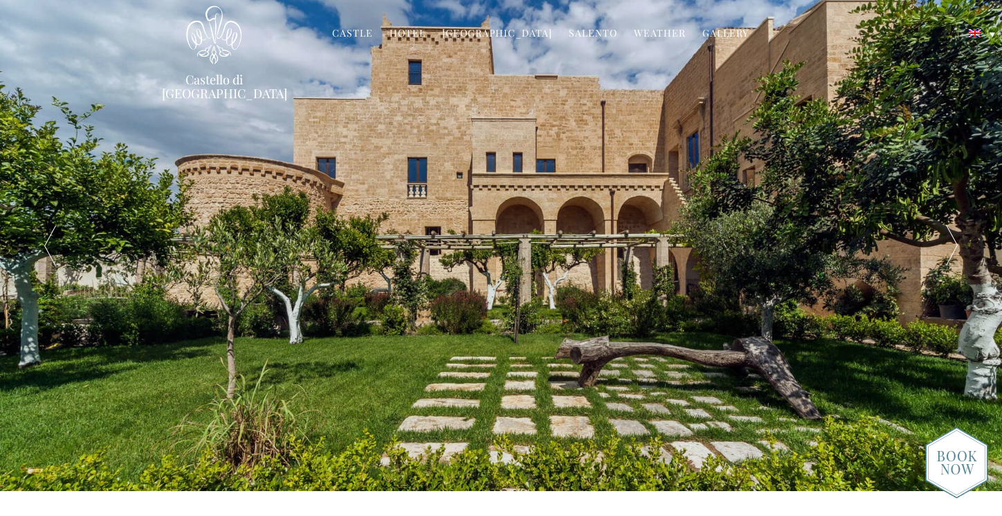 Image resolution: width=1002 pixels, height=516 pixels. What do you see at coordinates (957, 463) in the screenshot?
I see `img: new-booknow.png` at bounding box center [957, 463].